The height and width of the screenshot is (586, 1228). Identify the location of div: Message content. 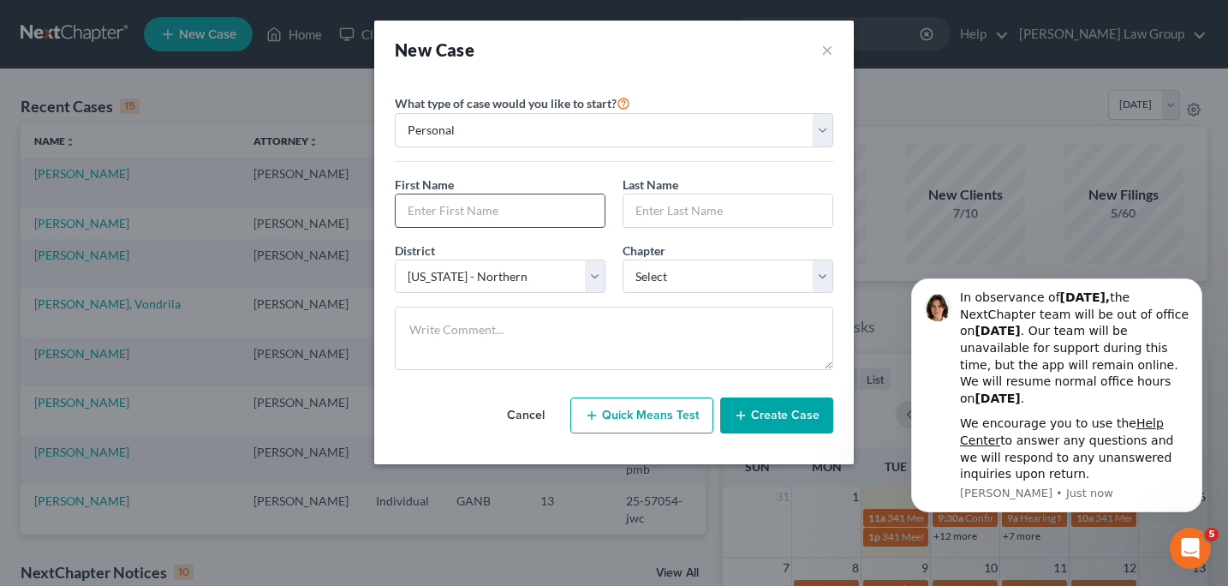
(189, 123).